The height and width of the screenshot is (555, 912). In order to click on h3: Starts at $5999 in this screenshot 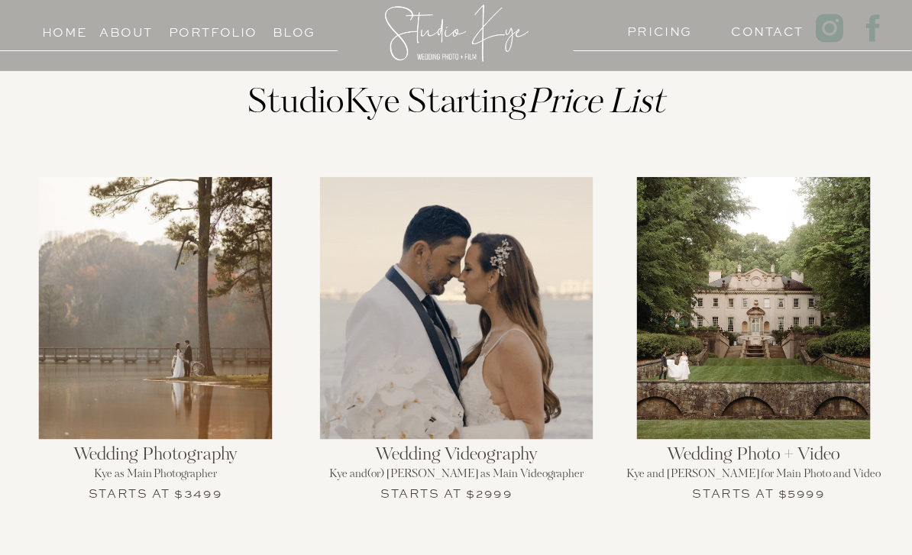, I will do `click(759, 491)`.